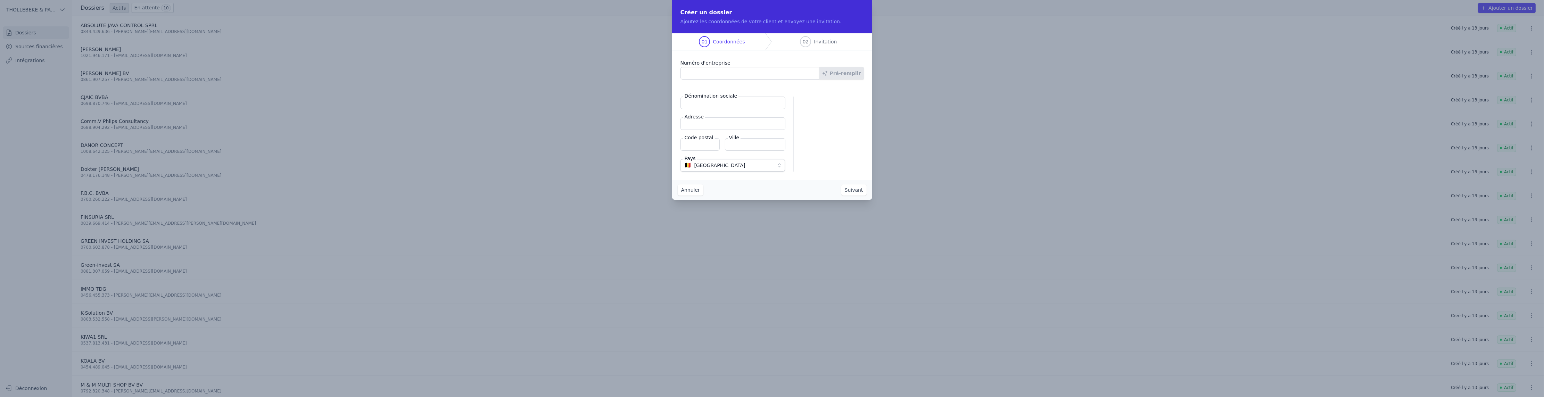 The width and height of the screenshot is (1544, 397). Describe the element at coordinates (734, 138) in the screenshot. I see `label: Ville` at that location.